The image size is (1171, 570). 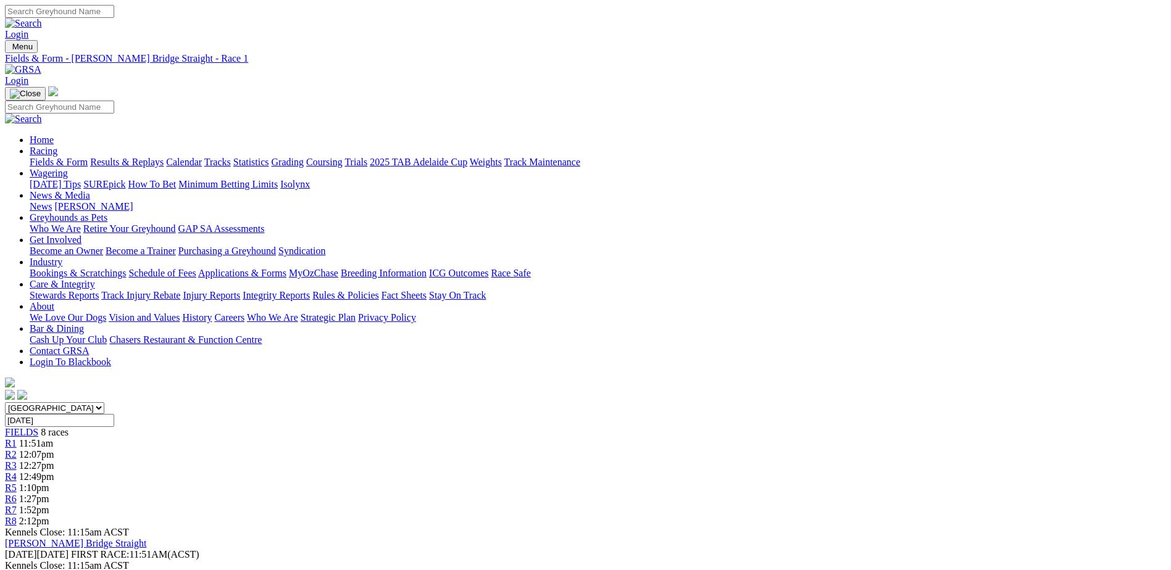 What do you see at coordinates (36, 465) in the screenshot?
I see `span: 12:27pm` at bounding box center [36, 465].